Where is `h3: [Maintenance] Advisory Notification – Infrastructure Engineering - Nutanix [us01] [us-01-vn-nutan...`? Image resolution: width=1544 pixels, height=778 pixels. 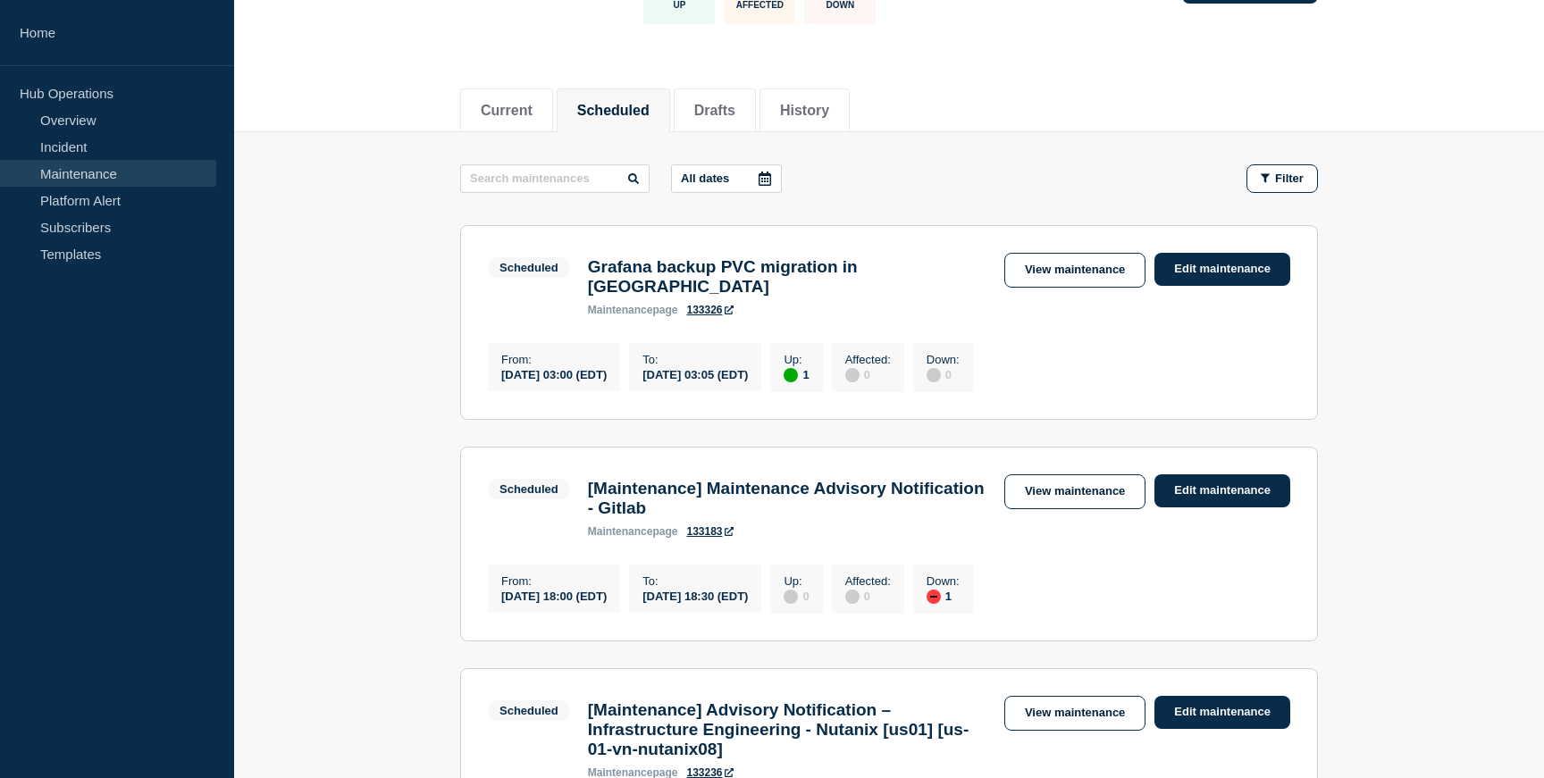
h3: [Maintenance] Advisory Notification – Infrastructure Engineering - Nutanix [us01] [us-01-vn-nutan... is located at coordinates (787, 730).